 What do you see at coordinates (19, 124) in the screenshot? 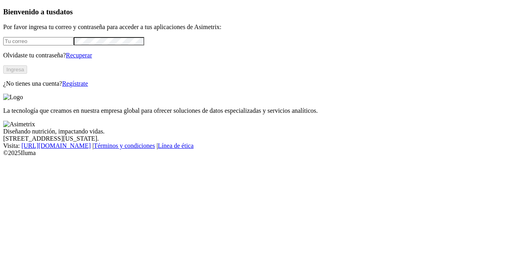
I see `img: Asimetrix` at bounding box center [19, 124].